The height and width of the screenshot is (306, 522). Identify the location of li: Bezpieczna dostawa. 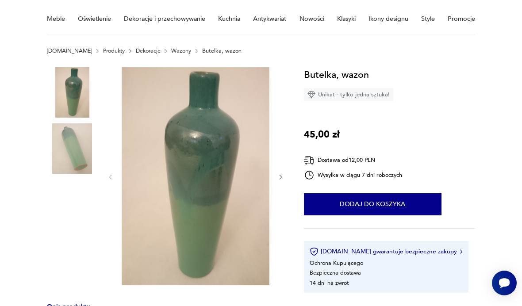
(335, 273).